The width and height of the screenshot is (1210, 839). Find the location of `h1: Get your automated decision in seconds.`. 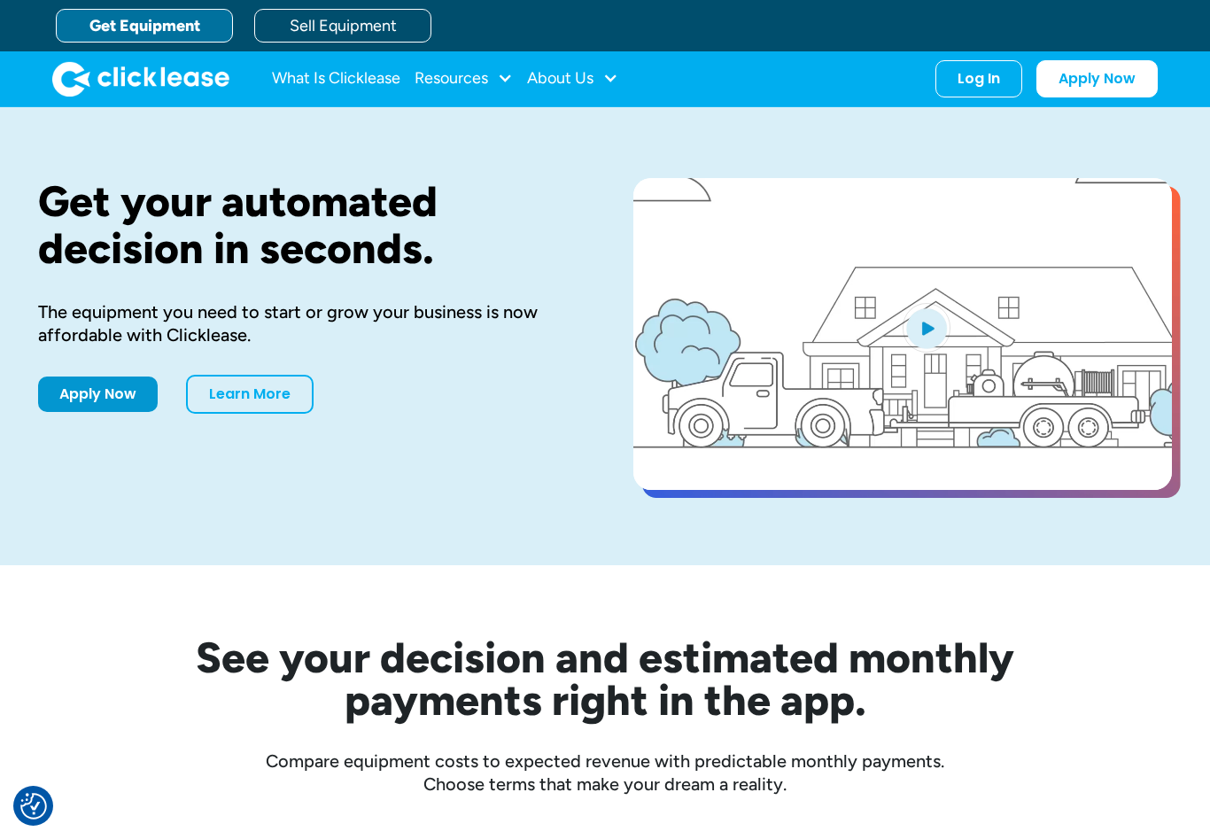

h1: Get your automated decision in seconds. is located at coordinates (307, 225).